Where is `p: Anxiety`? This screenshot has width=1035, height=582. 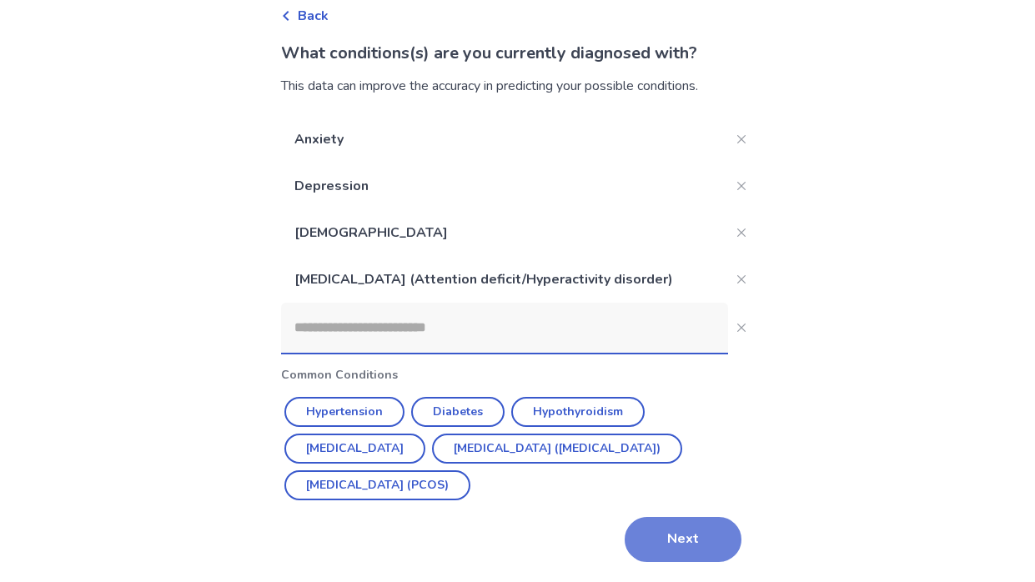 p: Anxiety is located at coordinates (505, 139).